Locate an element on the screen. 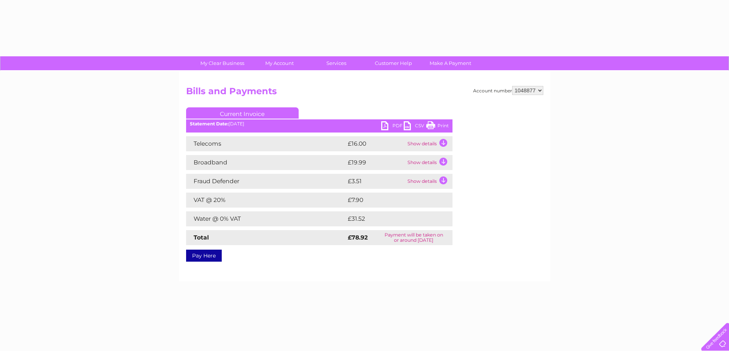 The height and width of the screenshot is (351, 729). a: Current Invoice is located at coordinates (242, 113).